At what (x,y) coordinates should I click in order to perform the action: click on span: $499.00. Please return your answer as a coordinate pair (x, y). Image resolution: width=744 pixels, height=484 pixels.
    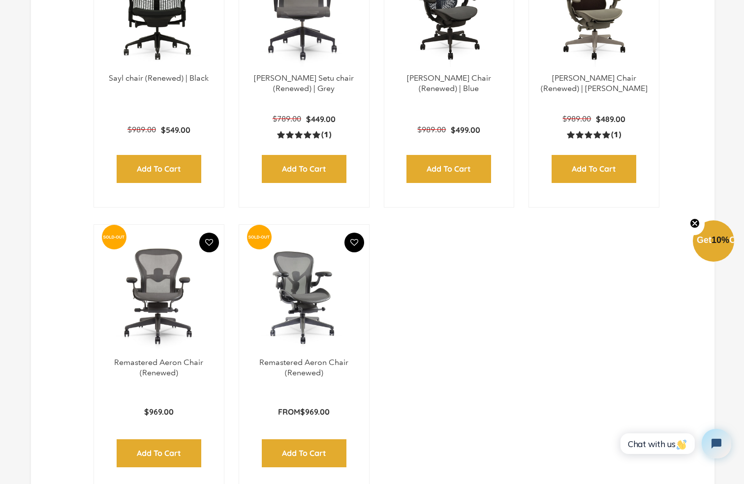
    Looking at the image, I should click on (466, 130).